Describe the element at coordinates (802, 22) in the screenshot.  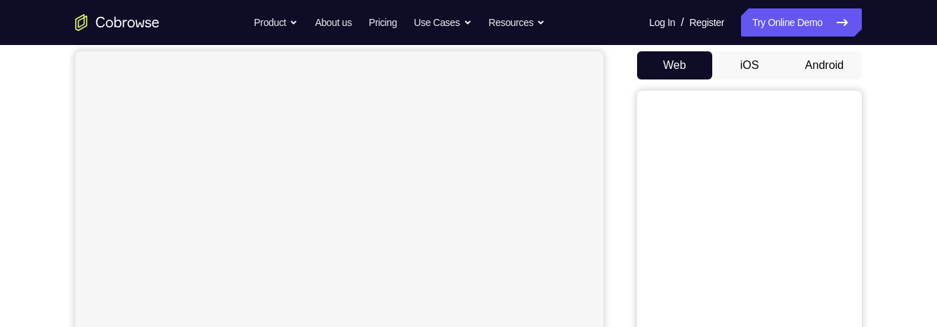
I see `a: Try Online Demo` at that location.